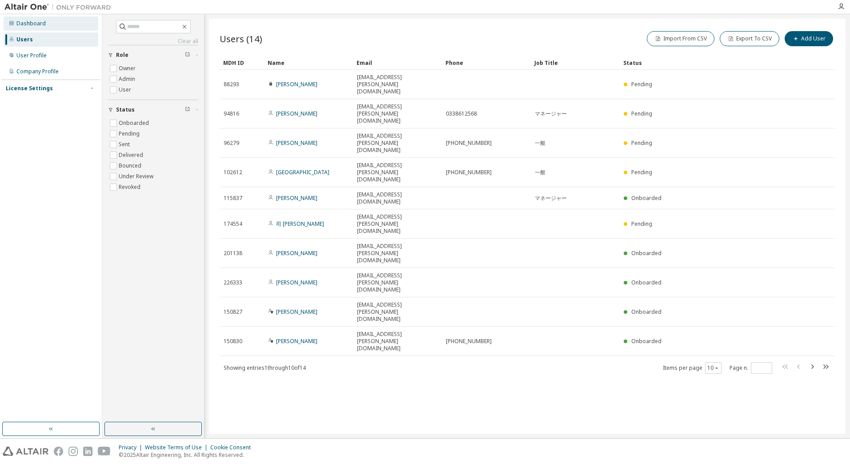 This screenshot has height=464, width=850. What do you see at coordinates (135, 123) in the screenshot?
I see `label: Onboarded` at bounding box center [135, 123].